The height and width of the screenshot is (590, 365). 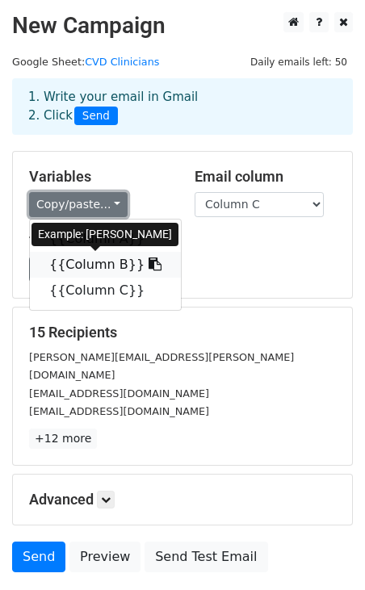 I want to click on h5: 15 Recipients, so click(x=182, y=332).